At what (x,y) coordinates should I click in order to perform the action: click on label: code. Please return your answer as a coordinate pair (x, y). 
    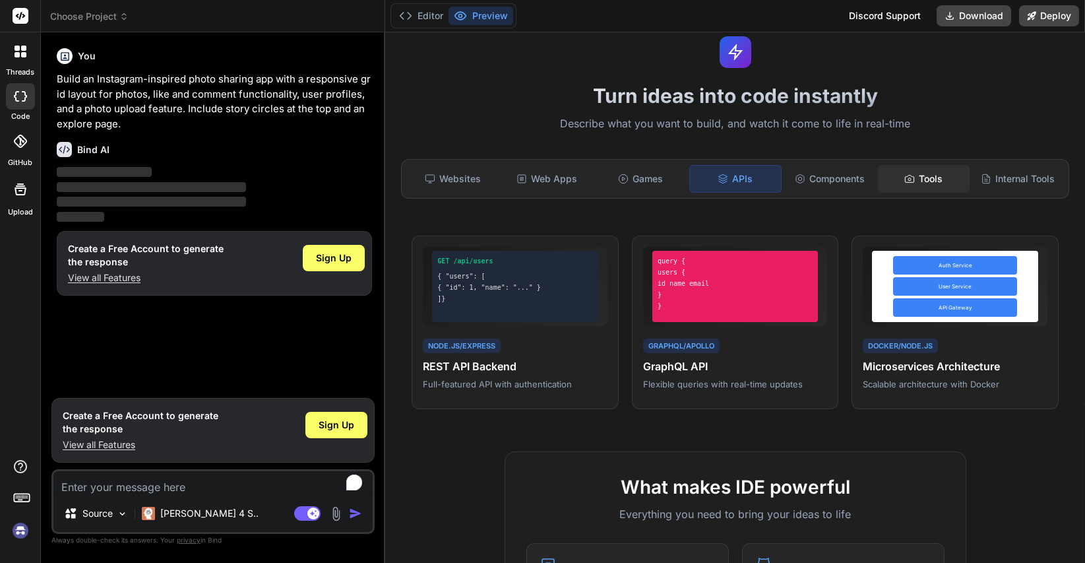
    Looking at the image, I should click on (20, 116).